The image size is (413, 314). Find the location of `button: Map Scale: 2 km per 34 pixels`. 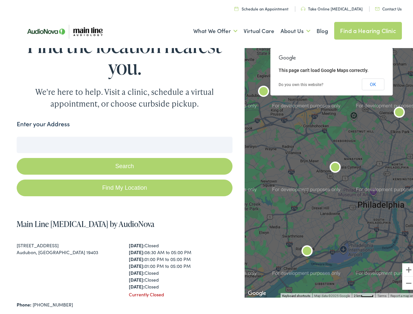

button: Map Scale: 2 km per 34 pixels is located at coordinates (364, 293).